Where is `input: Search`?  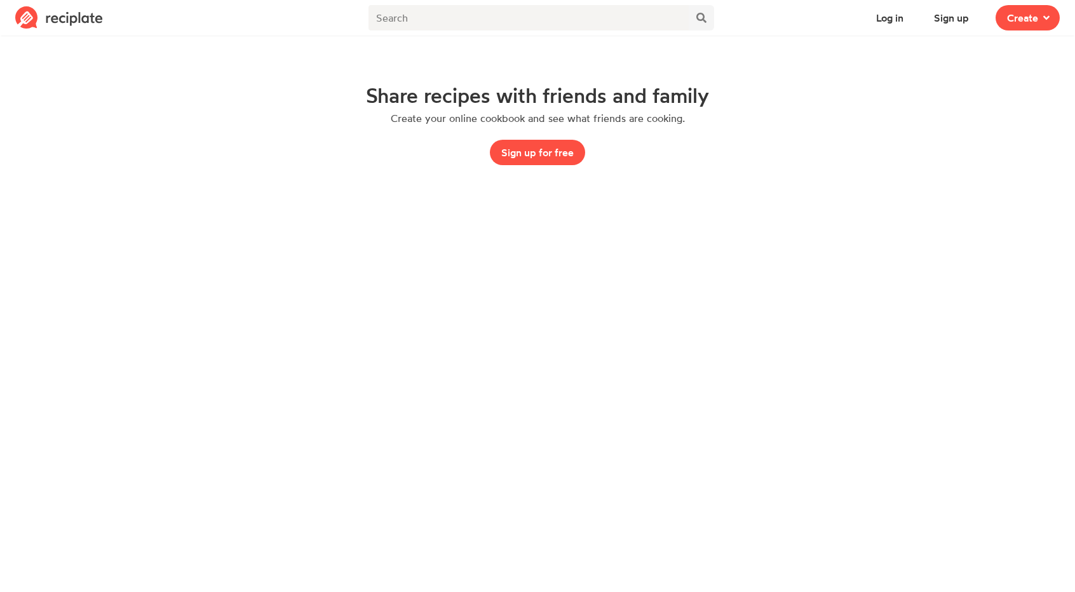
input: Search is located at coordinates (529, 18).